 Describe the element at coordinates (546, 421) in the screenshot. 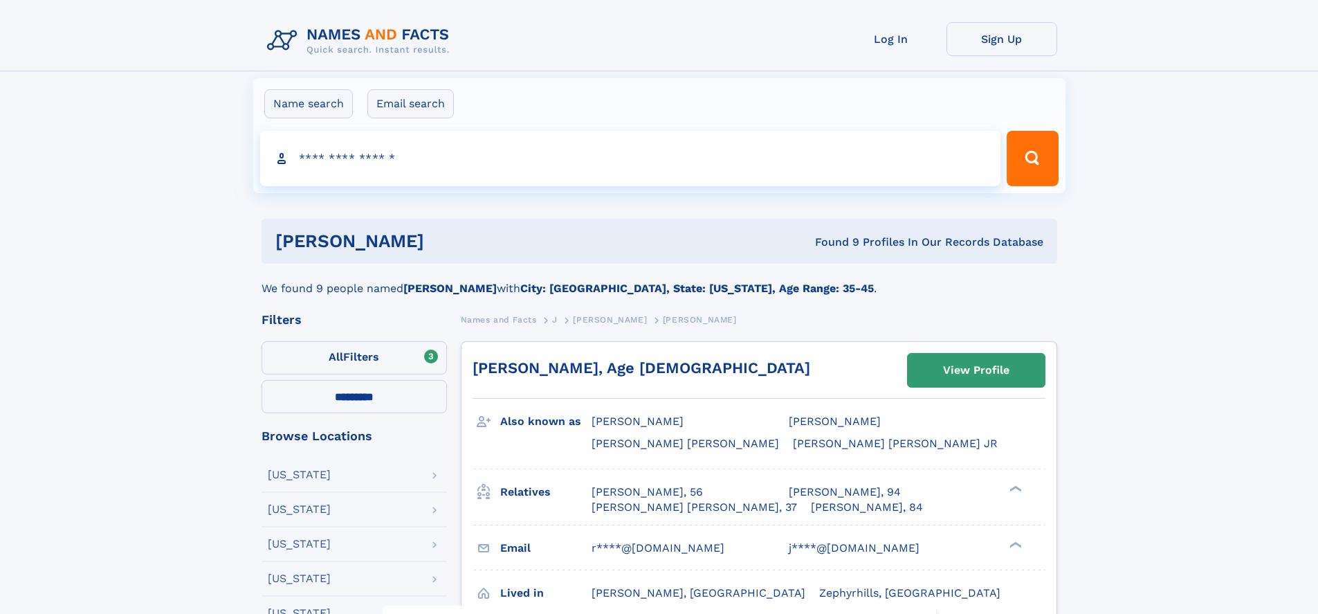

I see `h3: Also known as` at that location.